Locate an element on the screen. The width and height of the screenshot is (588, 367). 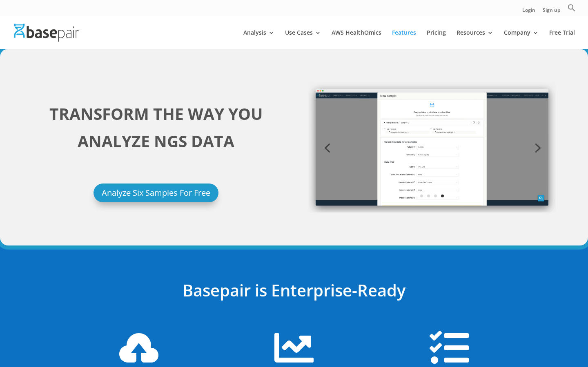
img: Basepair is located at coordinates (46, 32).